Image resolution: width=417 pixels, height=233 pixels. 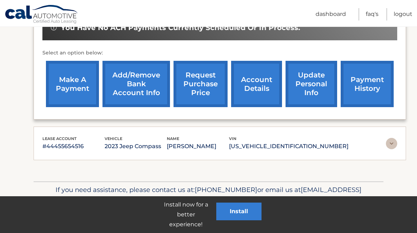 What do you see at coordinates (239, 211) in the screenshot?
I see `button: Install` at bounding box center [239, 211].